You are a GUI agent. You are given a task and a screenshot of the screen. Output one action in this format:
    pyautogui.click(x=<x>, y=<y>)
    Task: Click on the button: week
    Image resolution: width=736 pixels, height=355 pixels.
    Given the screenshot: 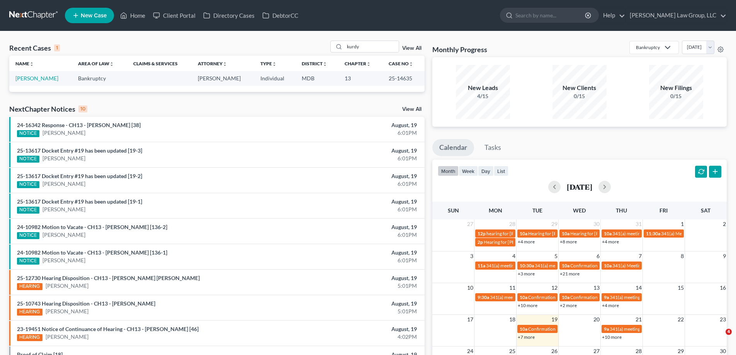 What is the action you would take?
    pyautogui.click(x=468, y=171)
    